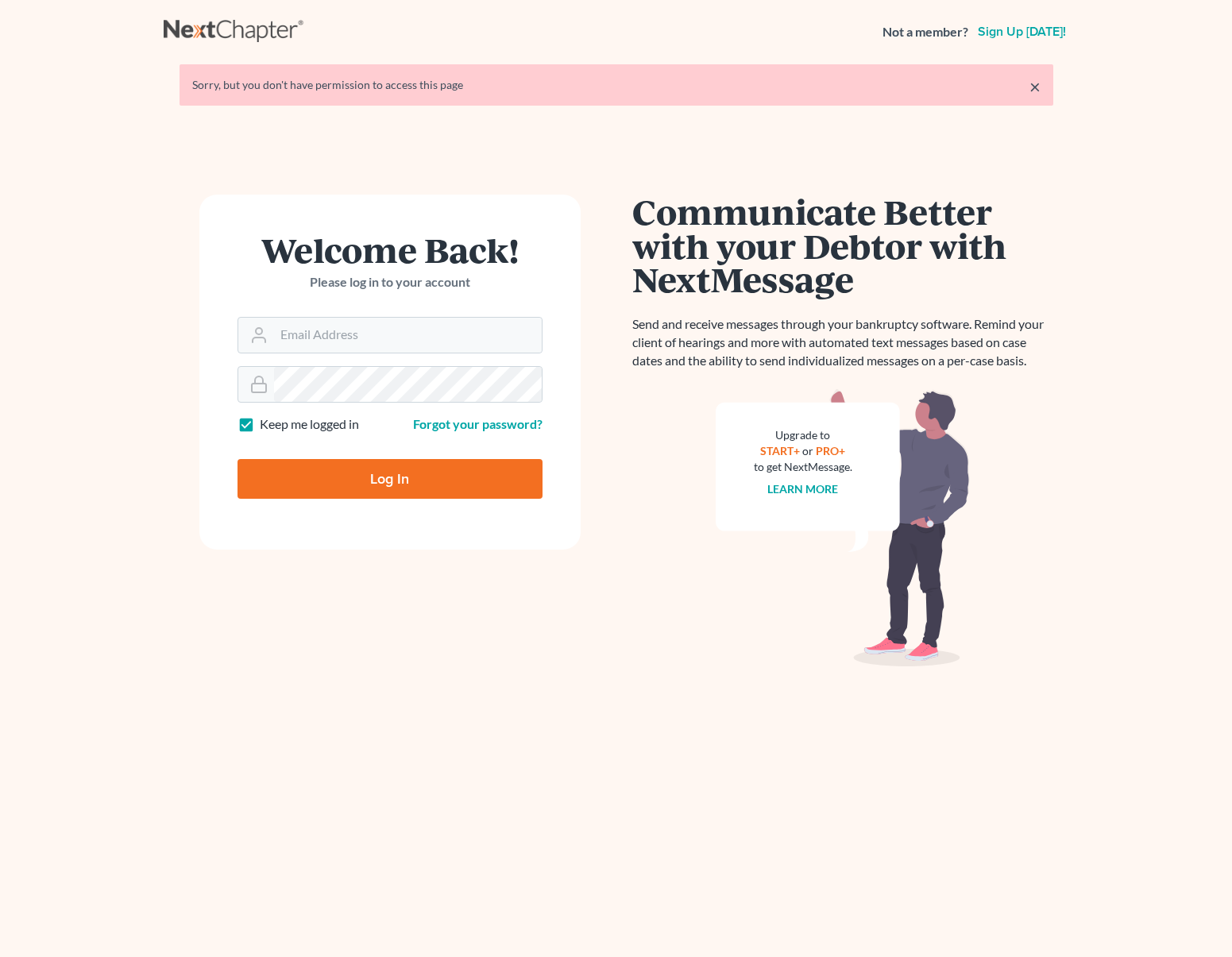 The image size is (1232, 957). Describe the element at coordinates (807, 450) in the screenshot. I see `span: or` at that location.